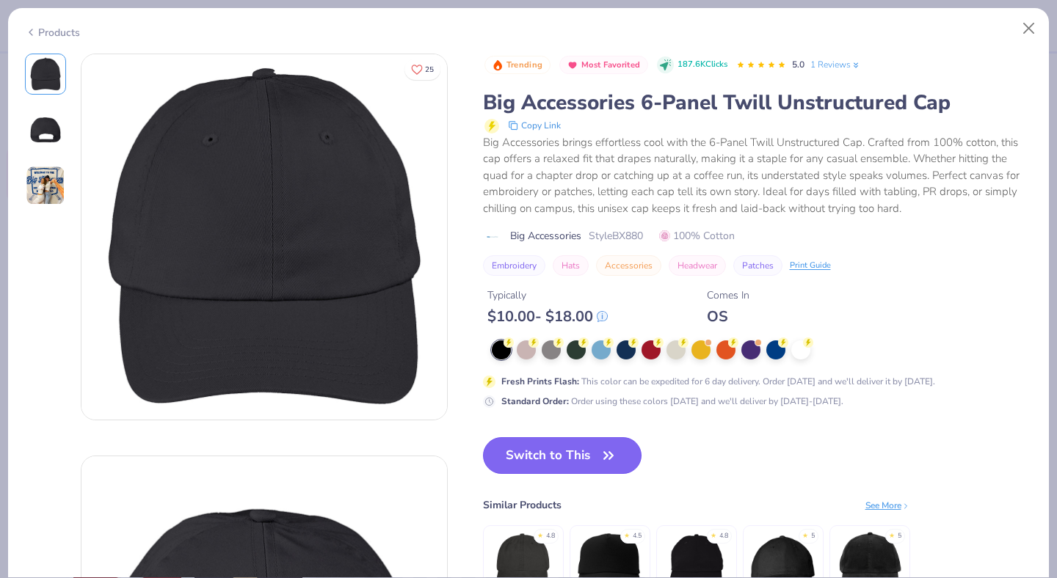 Image resolution: width=1057 pixels, height=578 pixels. What do you see at coordinates (535, 401) in the screenshot?
I see `strong: Standard Order :` at bounding box center [535, 401].